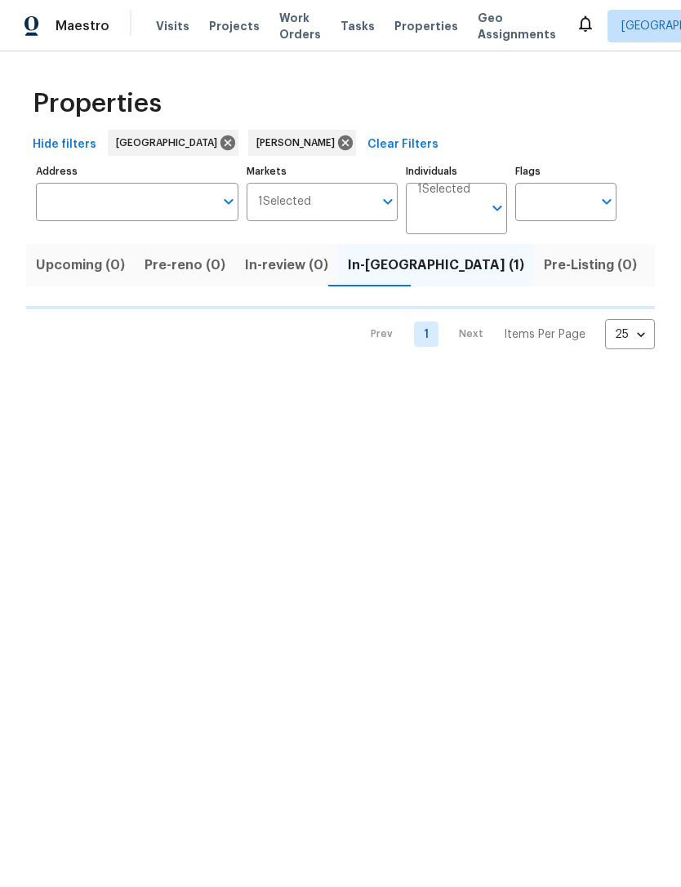  Describe the element at coordinates (300, 26) in the screenshot. I see `span: Work Orders` at that location.